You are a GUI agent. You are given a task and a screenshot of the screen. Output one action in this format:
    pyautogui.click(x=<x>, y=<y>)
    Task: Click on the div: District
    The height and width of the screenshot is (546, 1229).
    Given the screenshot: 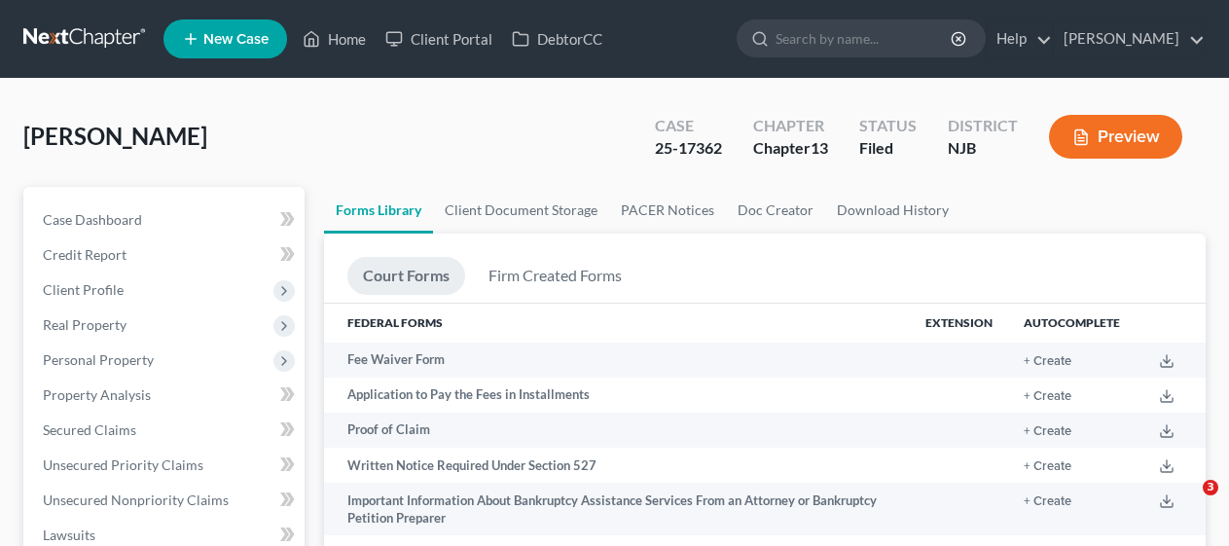 What is the action you would take?
    pyautogui.click(x=983, y=125)
    